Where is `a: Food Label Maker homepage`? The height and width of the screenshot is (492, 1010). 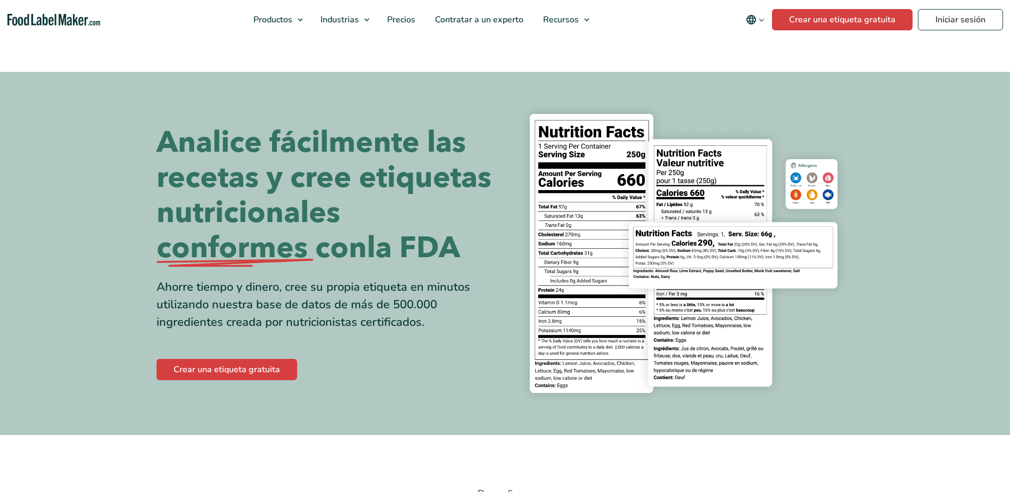 a: Food Label Maker homepage is located at coordinates (54, 20).